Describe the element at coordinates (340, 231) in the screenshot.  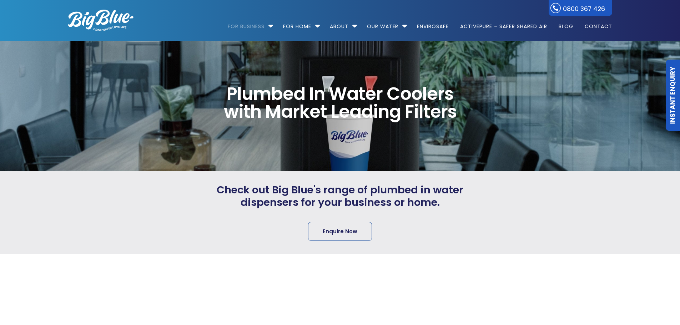
I see `a: Enquire Now` at that location.